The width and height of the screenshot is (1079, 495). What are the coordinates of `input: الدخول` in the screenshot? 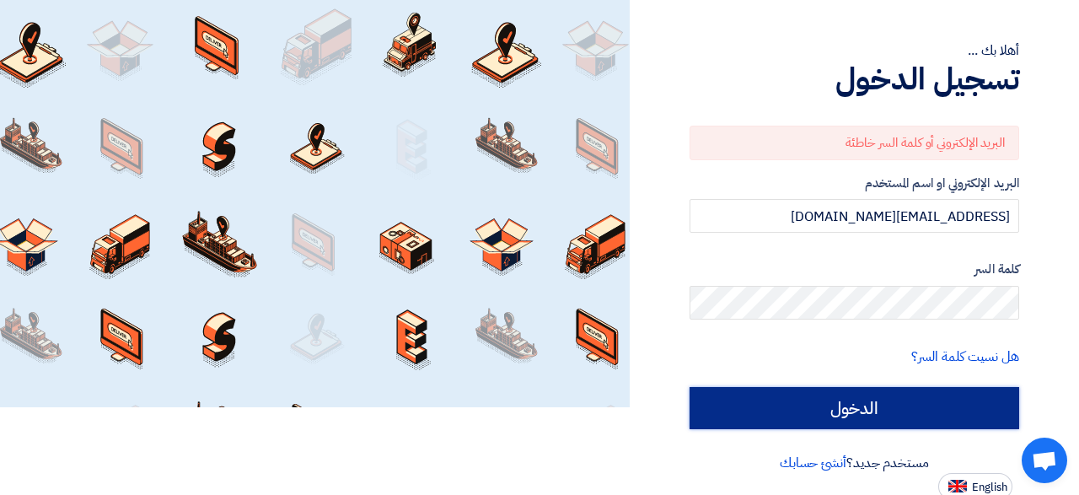 It's located at (854, 408).